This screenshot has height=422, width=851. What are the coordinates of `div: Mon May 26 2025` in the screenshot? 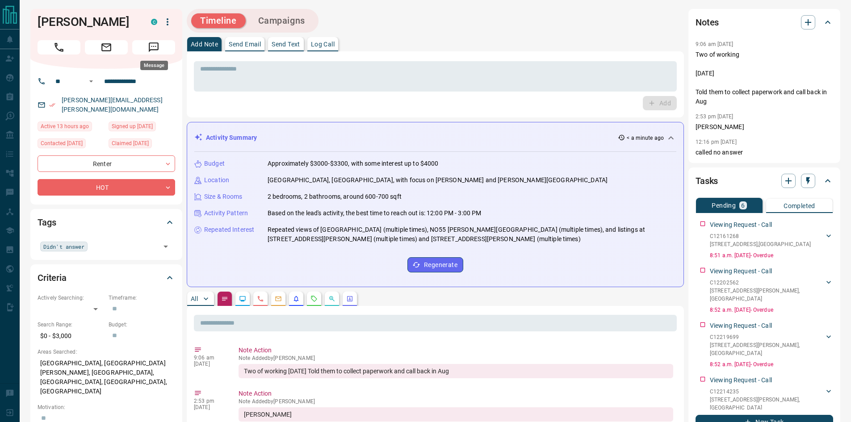 It's located at (71, 145).